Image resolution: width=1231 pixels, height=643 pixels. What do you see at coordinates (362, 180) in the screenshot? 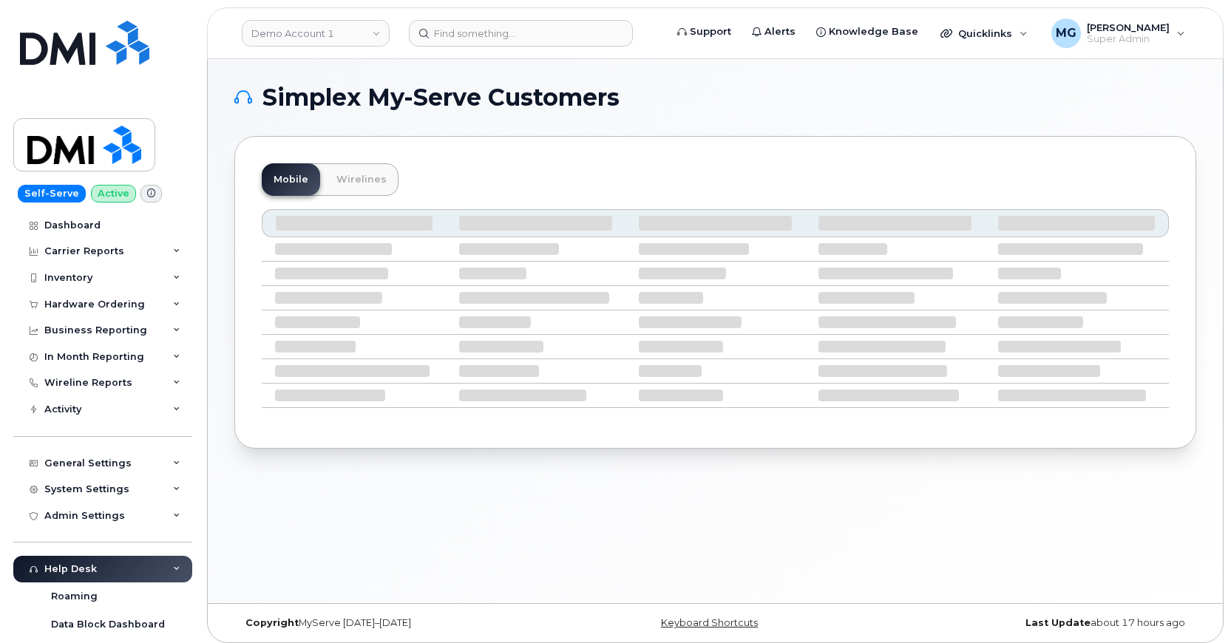
I see `a: Wirelines` at bounding box center [362, 180].